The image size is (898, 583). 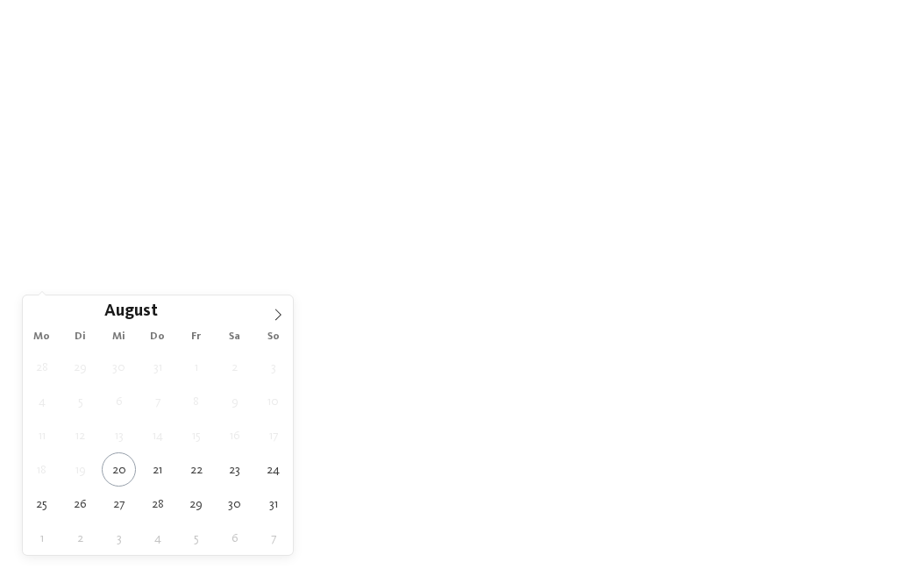 I want to click on span: August 30, 2025, so click(x=234, y=503).